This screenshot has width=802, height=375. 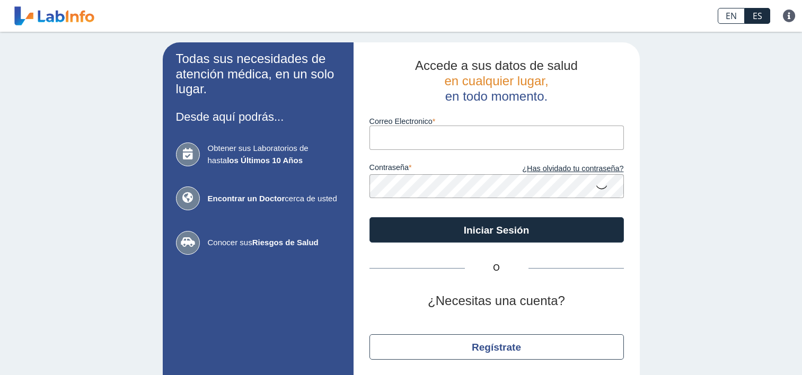 I want to click on span: en cualquier lugar,, so click(x=496, y=81).